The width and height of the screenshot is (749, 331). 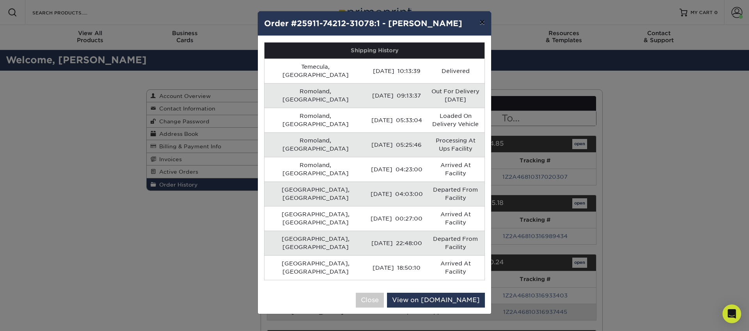 What do you see at coordinates (375, 50) in the screenshot?
I see `th: Shipping History` at bounding box center [375, 50].